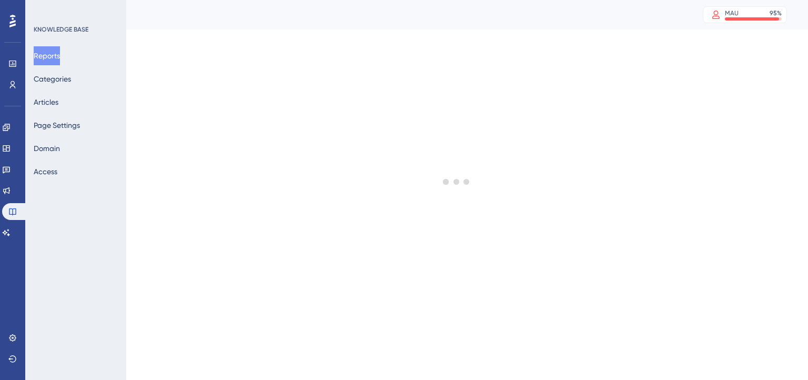 The width and height of the screenshot is (808, 380). I want to click on div: 95 %, so click(775, 13).